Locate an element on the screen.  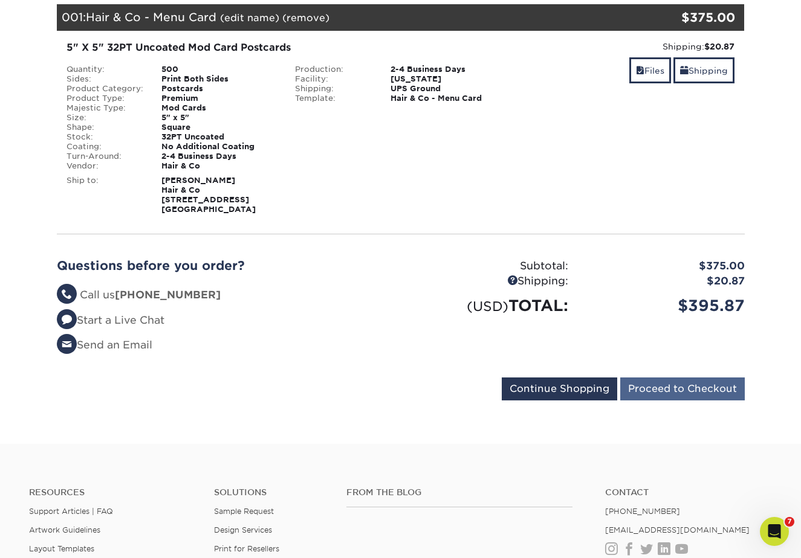
input: Continue Shopping is located at coordinates (559, 389).